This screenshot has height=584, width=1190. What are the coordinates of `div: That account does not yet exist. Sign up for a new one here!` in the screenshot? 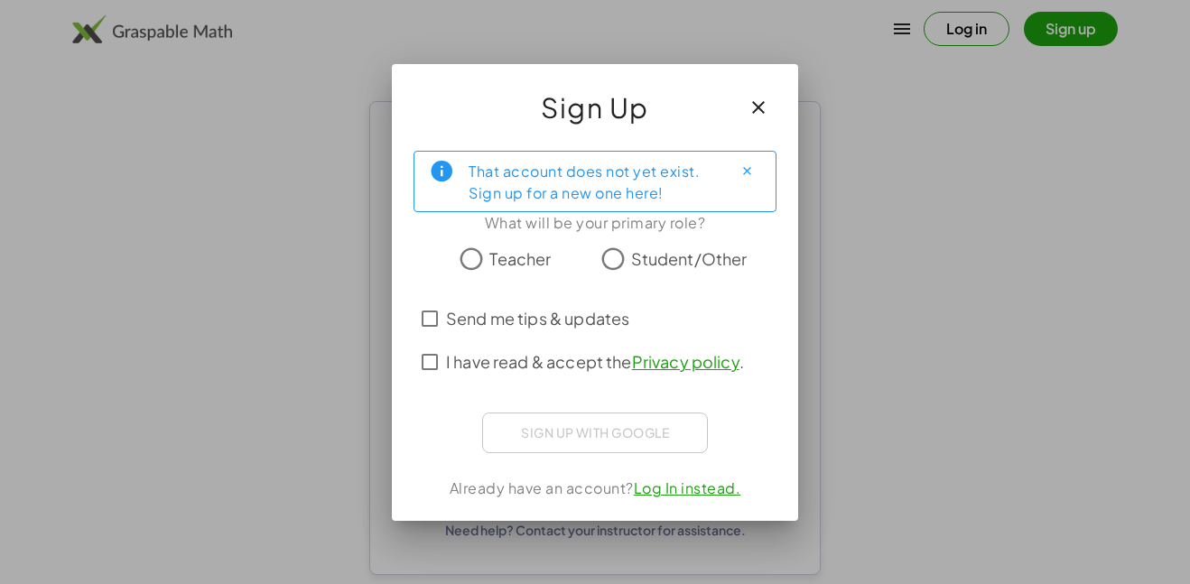 It's located at (593, 181).